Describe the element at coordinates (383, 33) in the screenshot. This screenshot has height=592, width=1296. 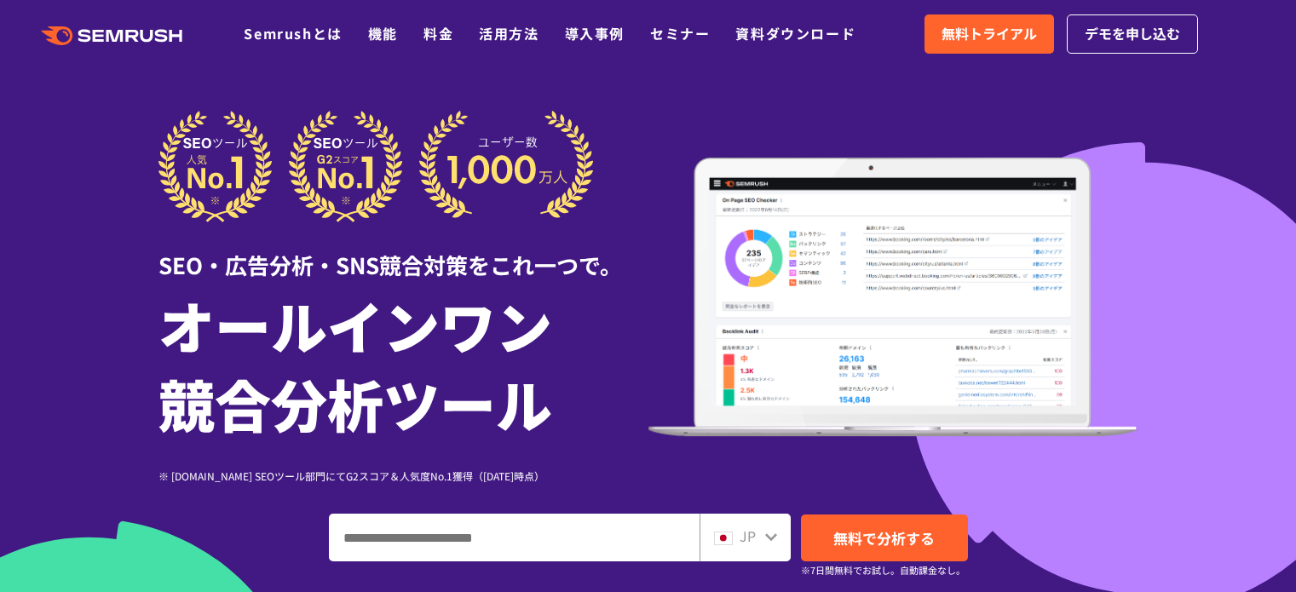
I see `a: 機能` at that location.